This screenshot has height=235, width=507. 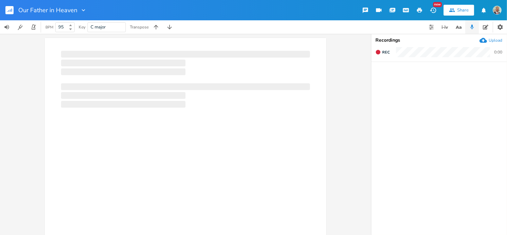 I want to click on img: NODJIBEYE CHERUBIN, so click(x=497, y=10).